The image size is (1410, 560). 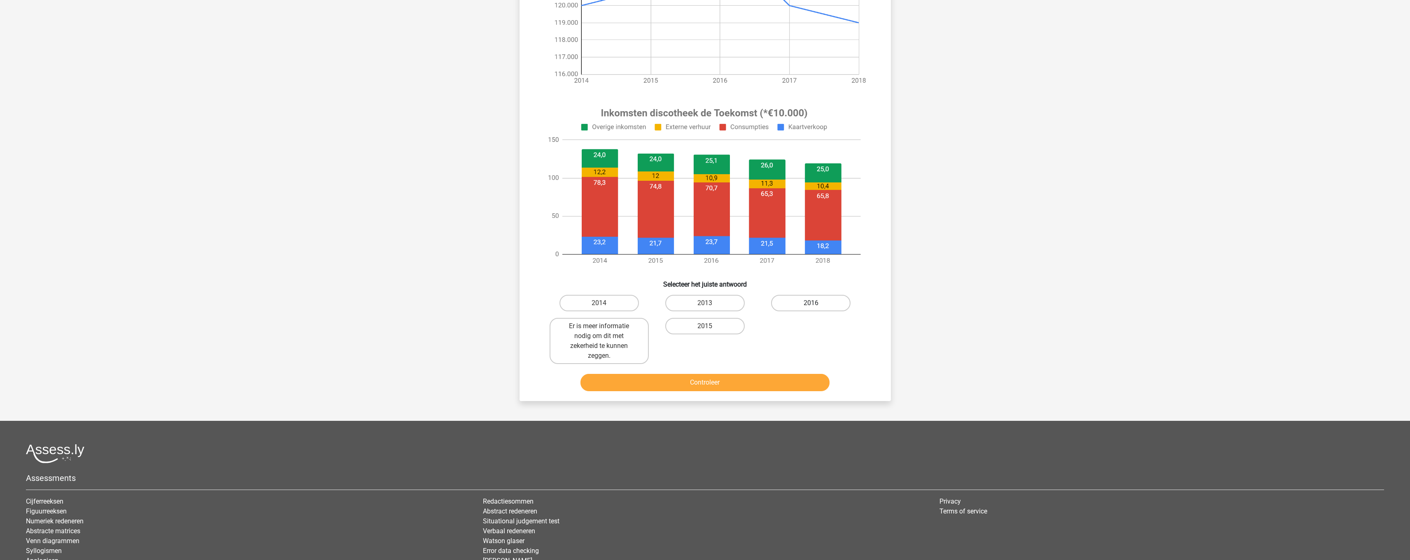 What do you see at coordinates (705, 303) in the screenshot?
I see `label: 2013` at bounding box center [705, 303].